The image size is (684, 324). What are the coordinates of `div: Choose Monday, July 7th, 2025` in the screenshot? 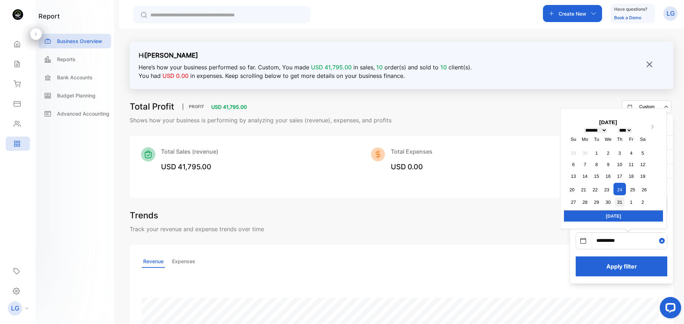 It's located at (584, 164).